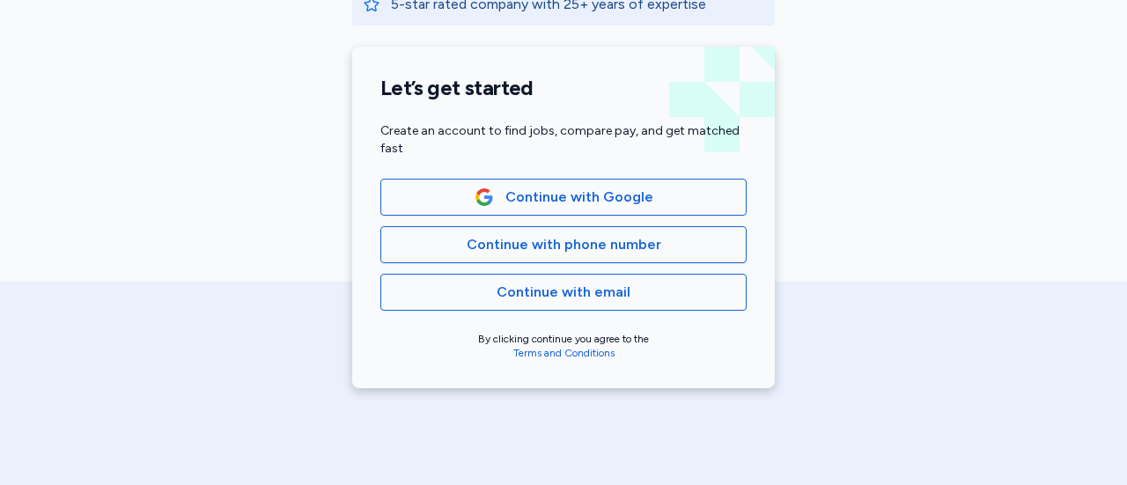 The image size is (1127, 485). I want to click on button: Continue with email, so click(564, 292).